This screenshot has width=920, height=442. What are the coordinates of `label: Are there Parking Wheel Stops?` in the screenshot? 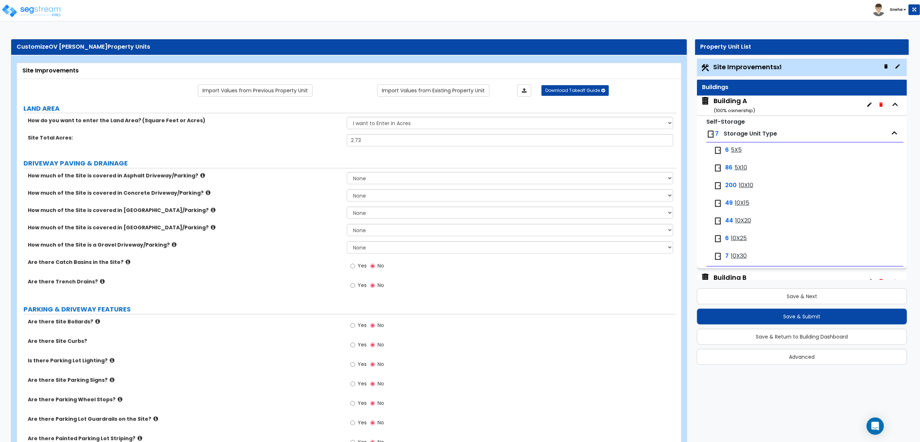 It's located at (184, 400).